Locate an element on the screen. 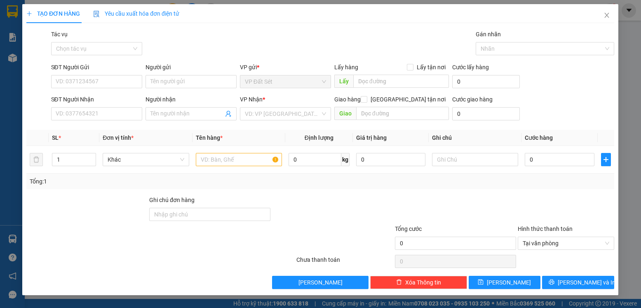 This screenshot has height=308, width=641. input: 0 is located at coordinates (391, 160).